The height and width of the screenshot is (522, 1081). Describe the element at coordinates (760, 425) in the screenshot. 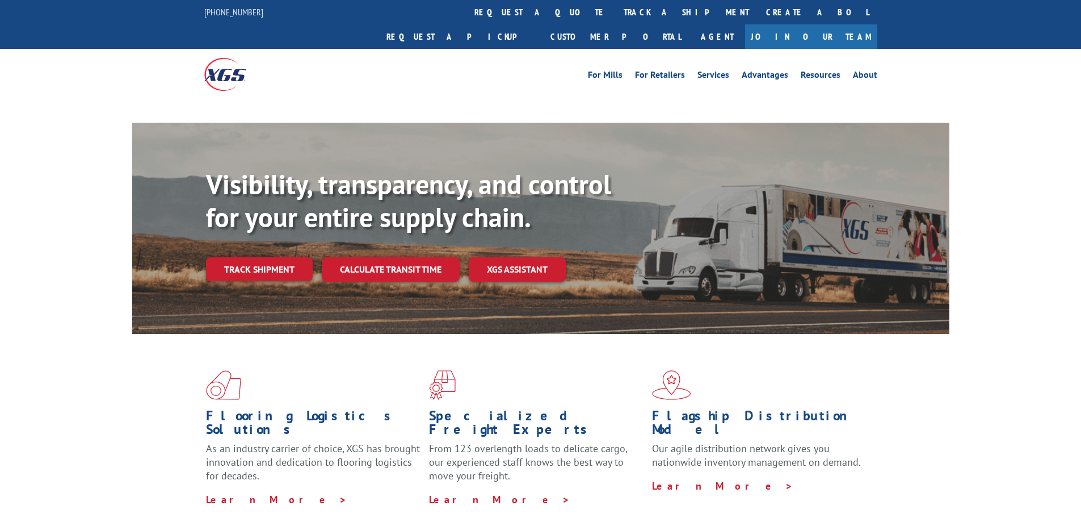

I see `h1: Flagship Distribution Model` at that location.